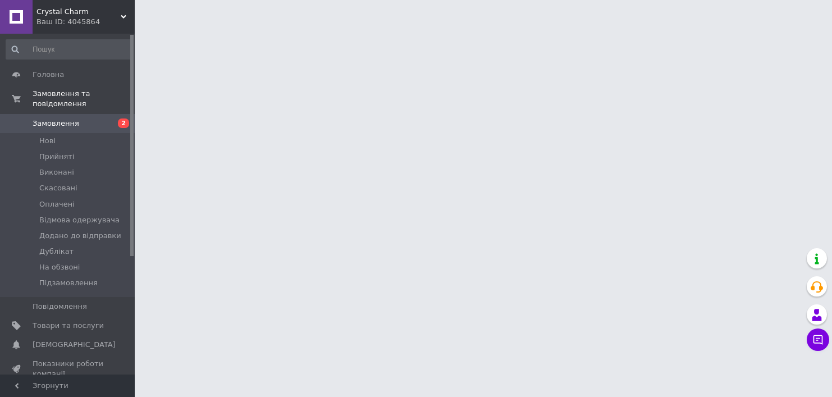 This screenshot has width=832, height=397. Describe the element at coordinates (48, 75) in the screenshot. I see `span: Головна` at that location.